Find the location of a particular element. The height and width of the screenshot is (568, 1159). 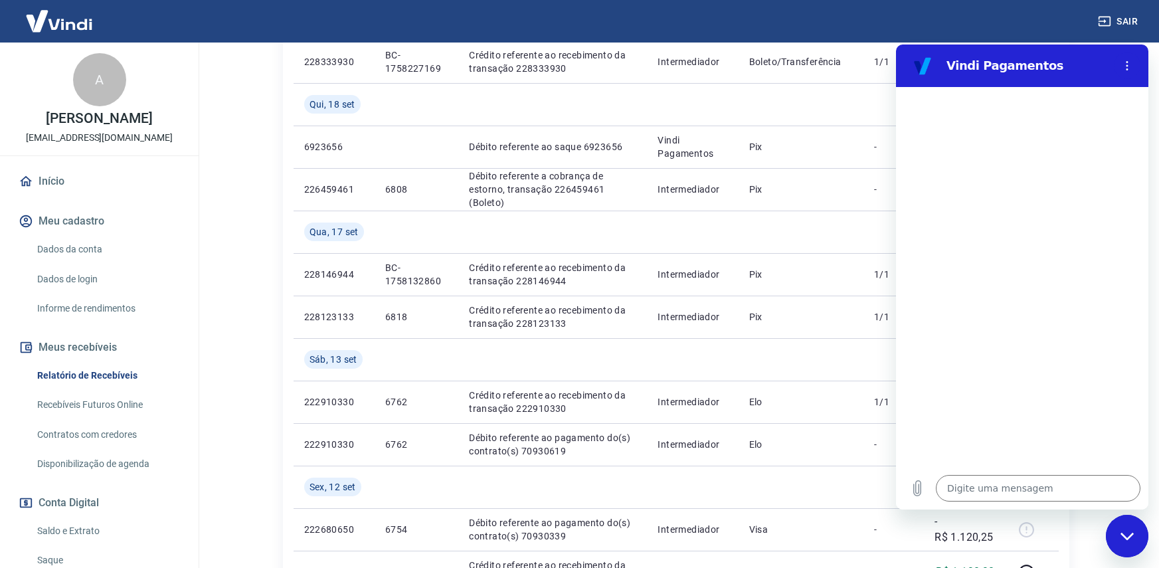

p: BC-1758132860 is located at coordinates (416, 274).